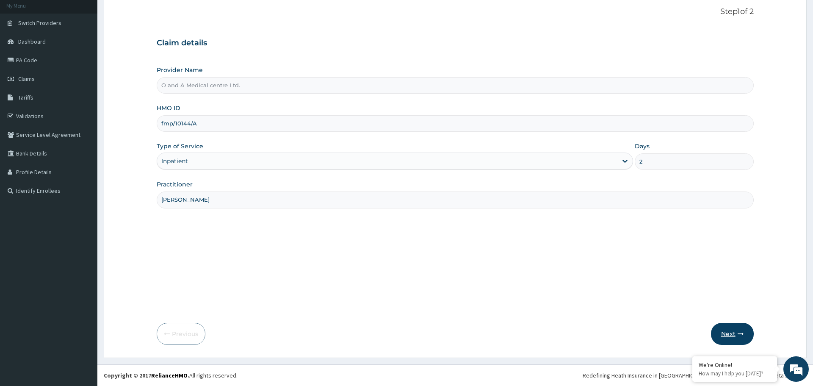 Image resolution: width=813 pixels, height=386 pixels. I want to click on input: Enter HMO ID, so click(455, 123).